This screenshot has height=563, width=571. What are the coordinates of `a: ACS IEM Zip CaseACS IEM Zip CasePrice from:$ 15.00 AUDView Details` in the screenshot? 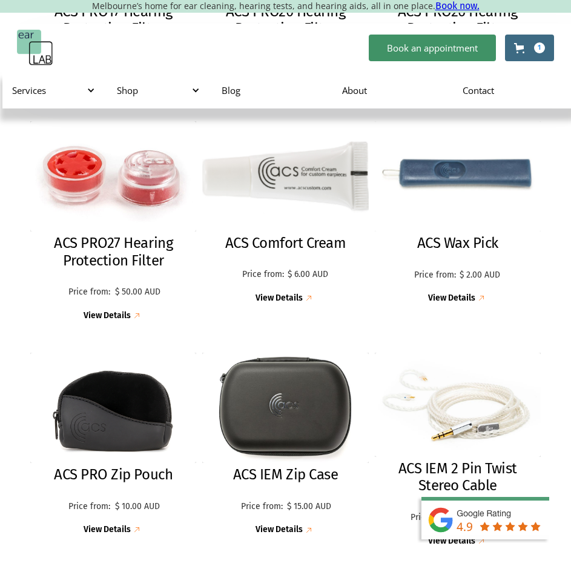 It's located at (285, 444).